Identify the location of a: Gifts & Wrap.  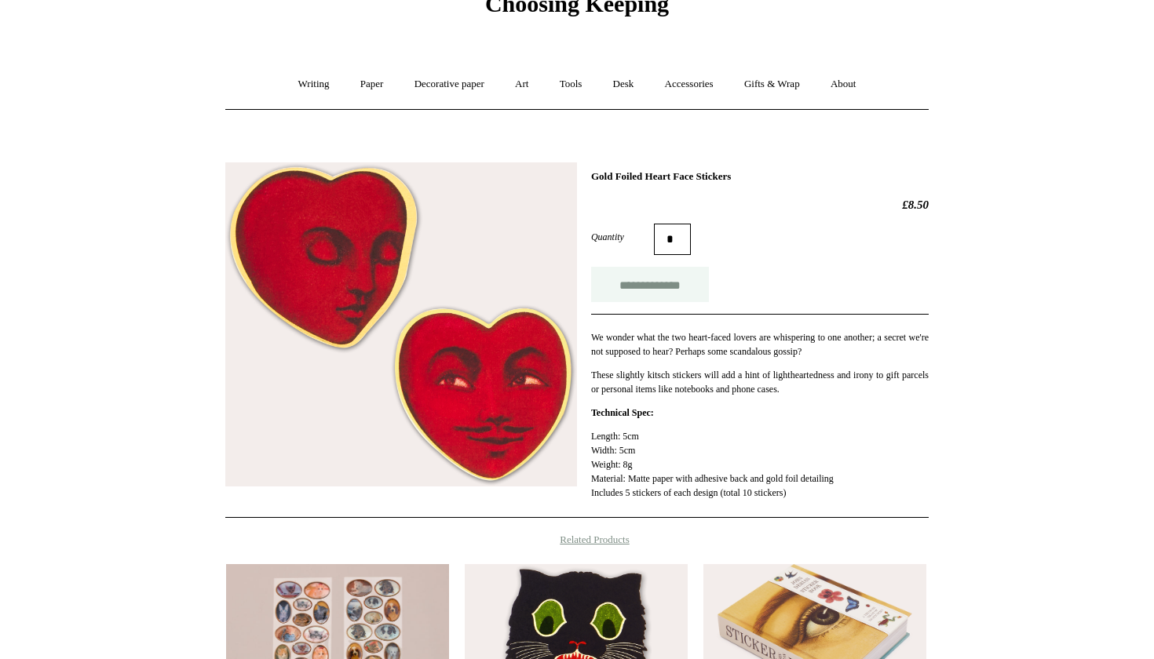
(772, 84).